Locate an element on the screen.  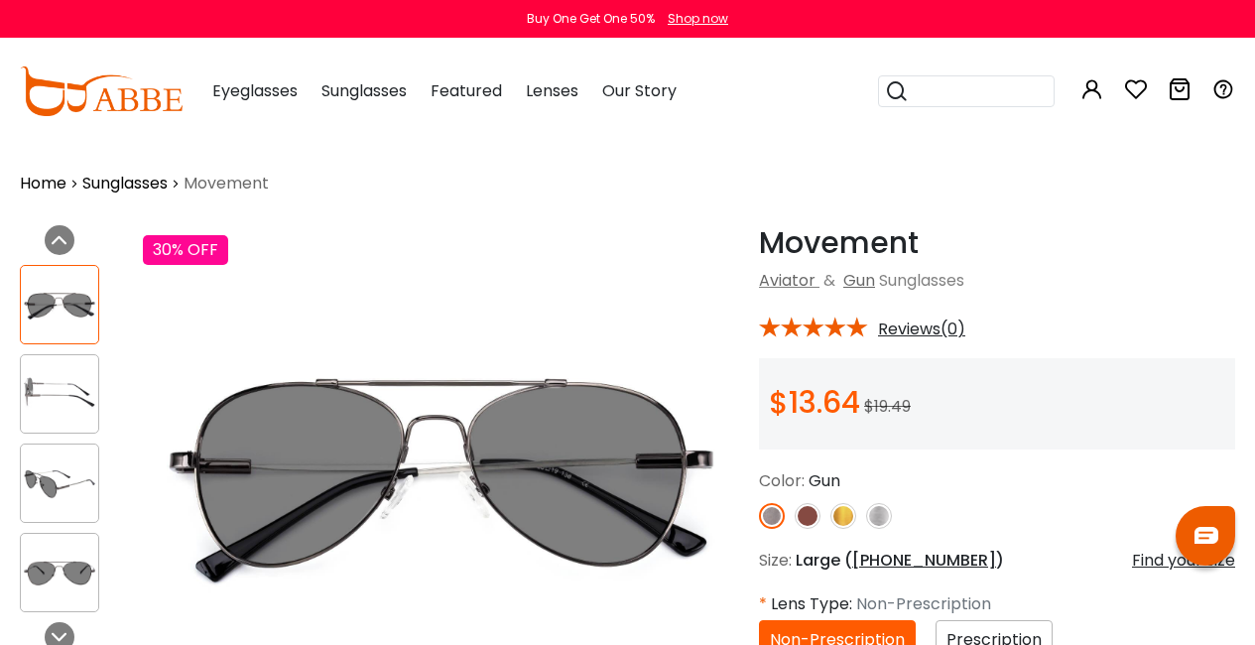
span: Size: is located at coordinates (775, 560).